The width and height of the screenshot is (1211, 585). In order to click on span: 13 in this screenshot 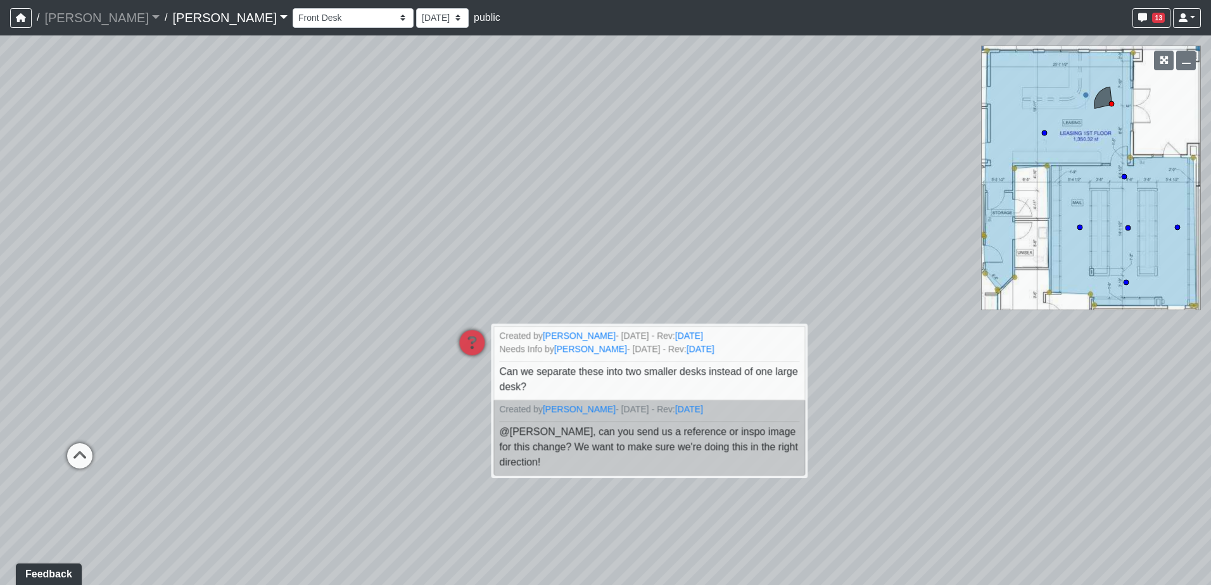, I will do `click(1158, 18)`.